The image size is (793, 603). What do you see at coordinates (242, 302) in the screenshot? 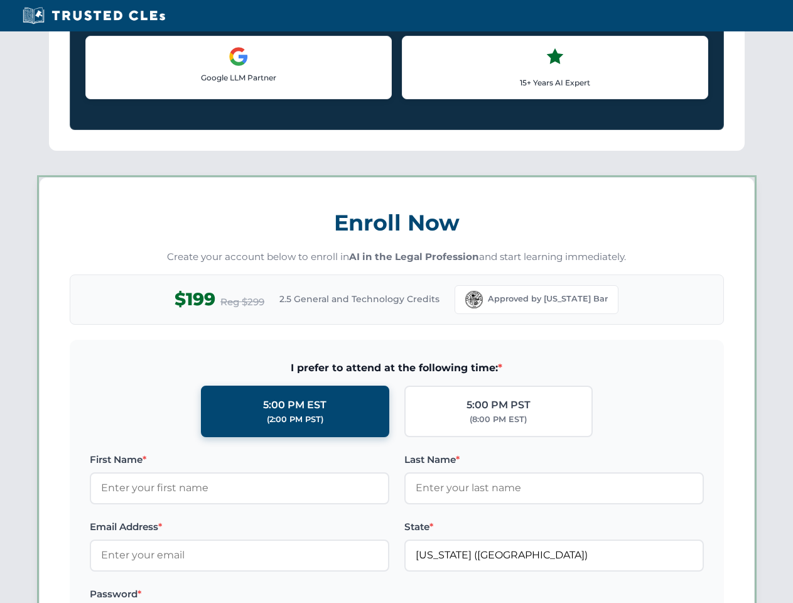
I see `span: Reg $299` at bounding box center [242, 302].